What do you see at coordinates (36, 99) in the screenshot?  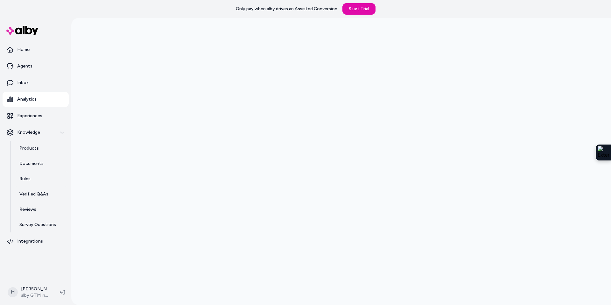 I see `a: Analytics` at bounding box center [36, 99].